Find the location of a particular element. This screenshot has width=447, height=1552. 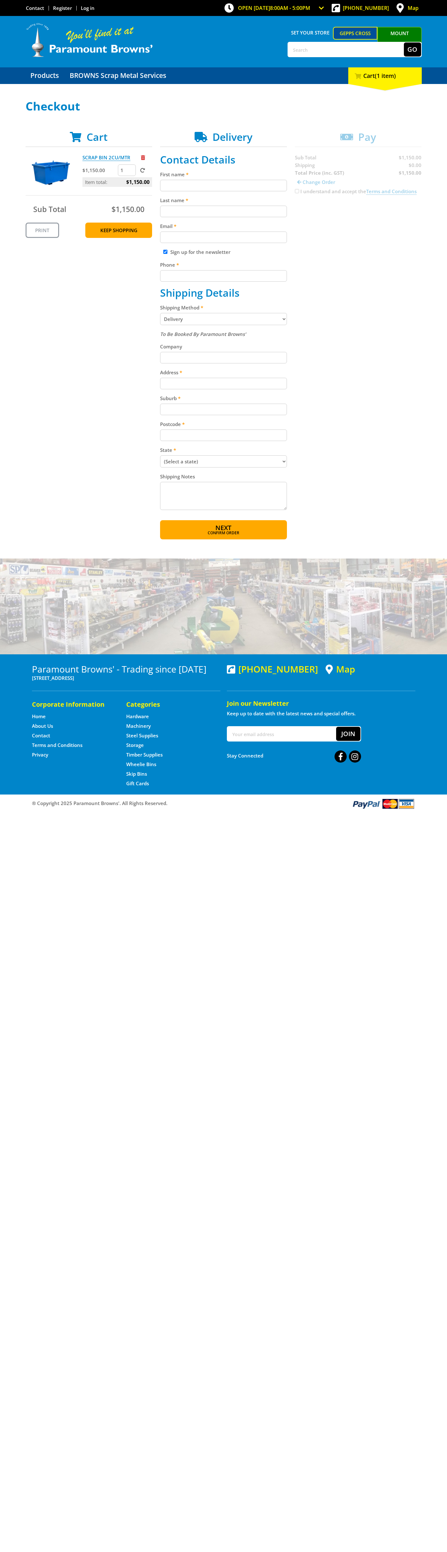

button: Join is located at coordinates (348, 734).